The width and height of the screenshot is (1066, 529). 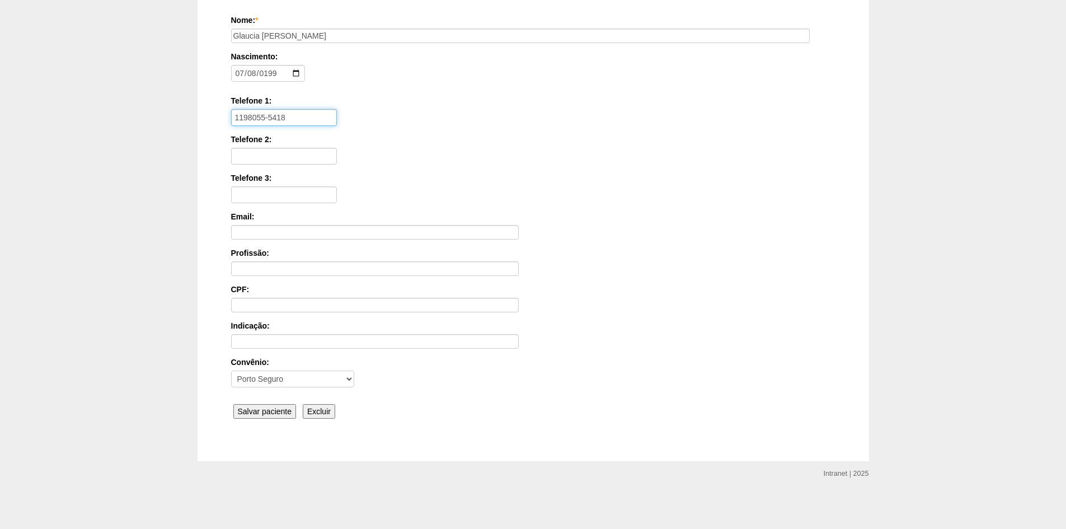 What do you see at coordinates (319, 411) in the screenshot?
I see `input: Excluir` at bounding box center [319, 411].